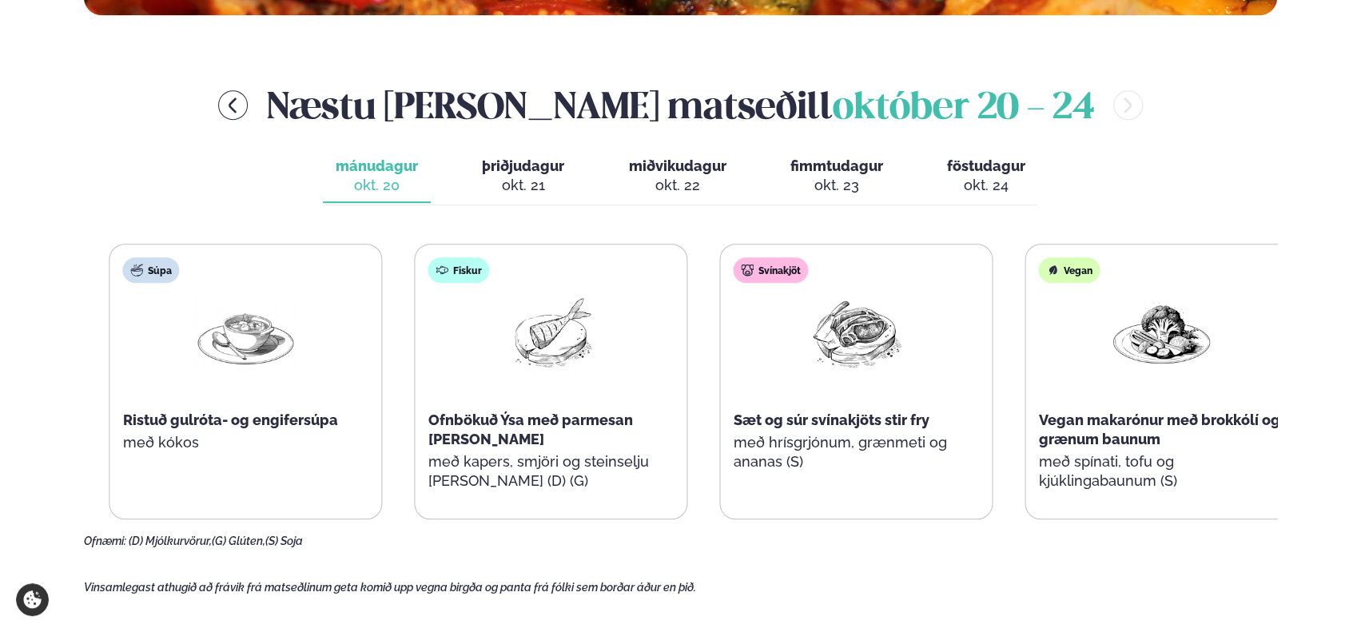 This screenshot has width=1361, height=632. I want to click on span: (G) Glúten,, so click(238, 541).